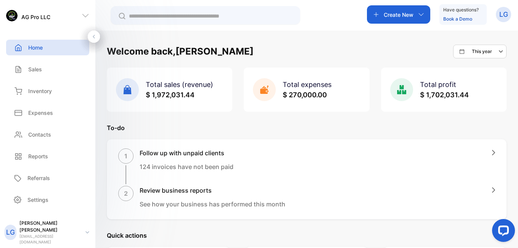 This screenshot has height=248, width=518. I want to click on p: Have questions?, so click(461, 10).